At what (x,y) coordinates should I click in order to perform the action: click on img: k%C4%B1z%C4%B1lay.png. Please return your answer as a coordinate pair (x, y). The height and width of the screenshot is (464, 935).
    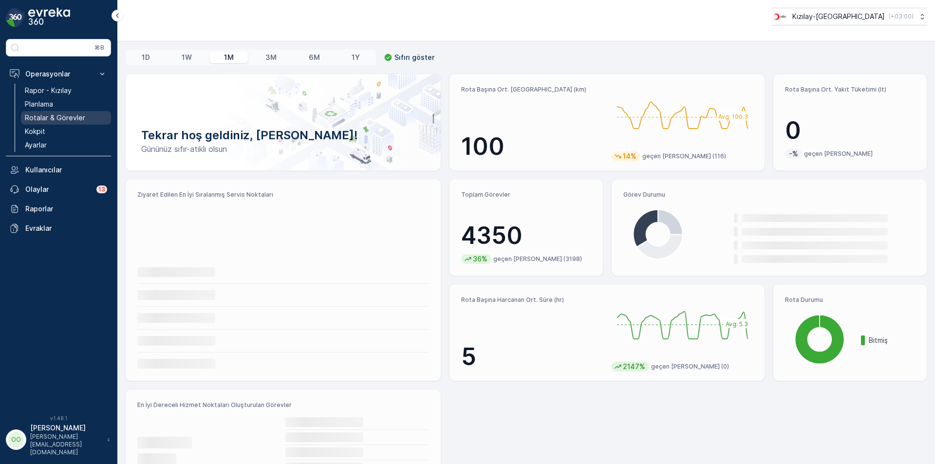
    Looking at the image, I should click on (780, 17).